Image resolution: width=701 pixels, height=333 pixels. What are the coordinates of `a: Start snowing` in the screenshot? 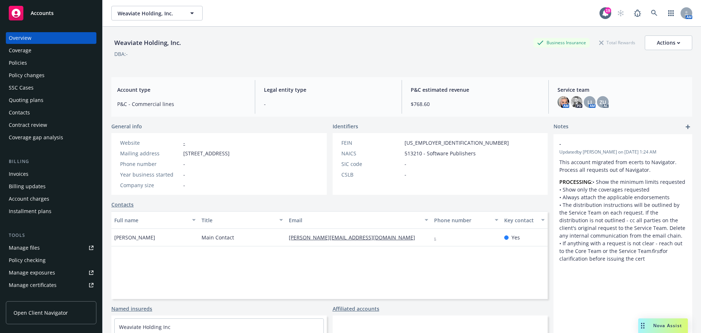 It's located at (621, 13).